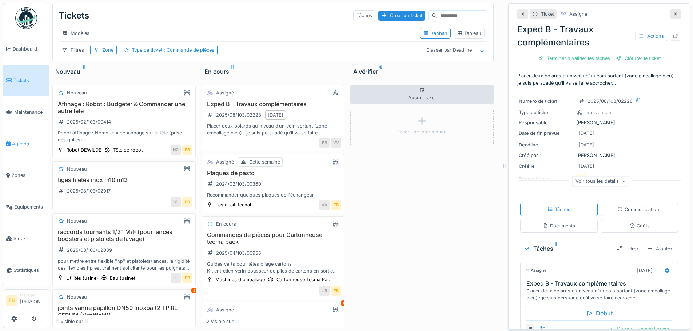 This screenshot has width=693, height=331. What do you see at coordinates (546, 123) in the screenshot?
I see `div: Responsable` at bounding box center [546, 123].